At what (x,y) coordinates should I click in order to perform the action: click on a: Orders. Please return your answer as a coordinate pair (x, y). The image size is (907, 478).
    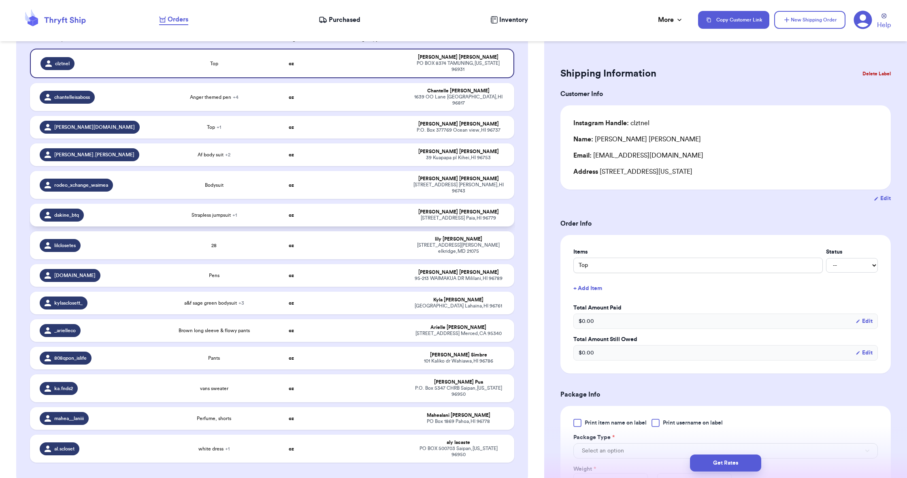
    Looking at the image, I should click on (174, 20).